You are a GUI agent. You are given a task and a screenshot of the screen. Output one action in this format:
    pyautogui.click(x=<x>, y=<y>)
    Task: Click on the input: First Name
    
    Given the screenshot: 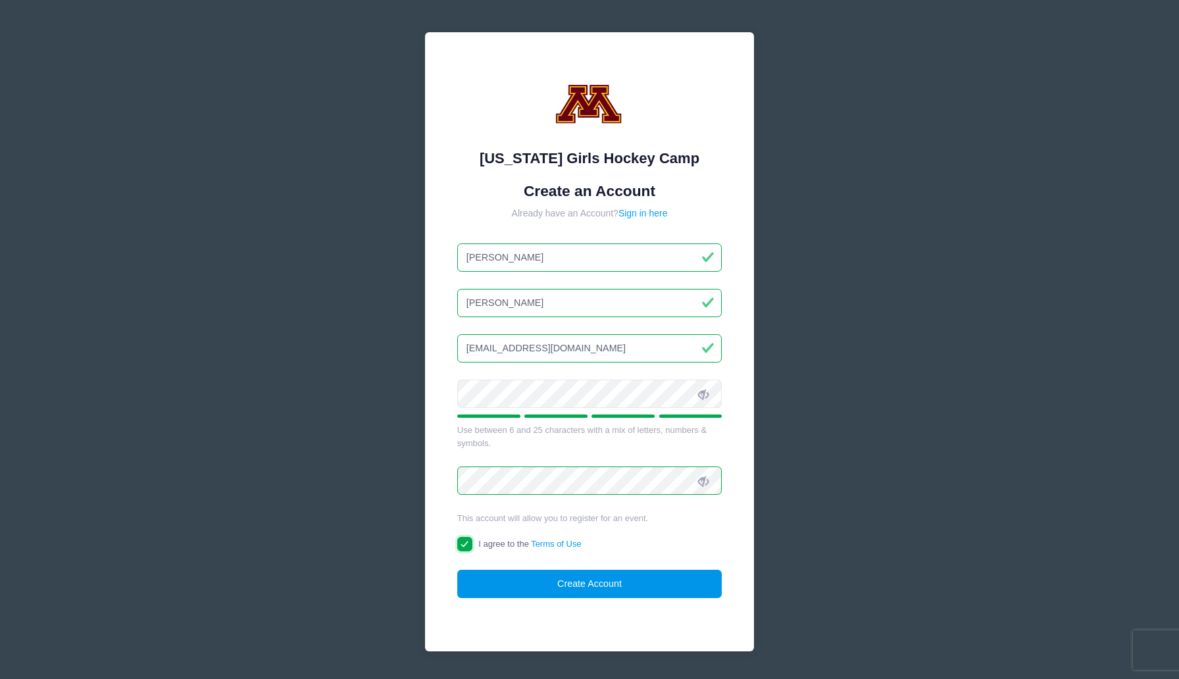 What is the action you would take?
    pyautogui.click(x=590, y=257)
    